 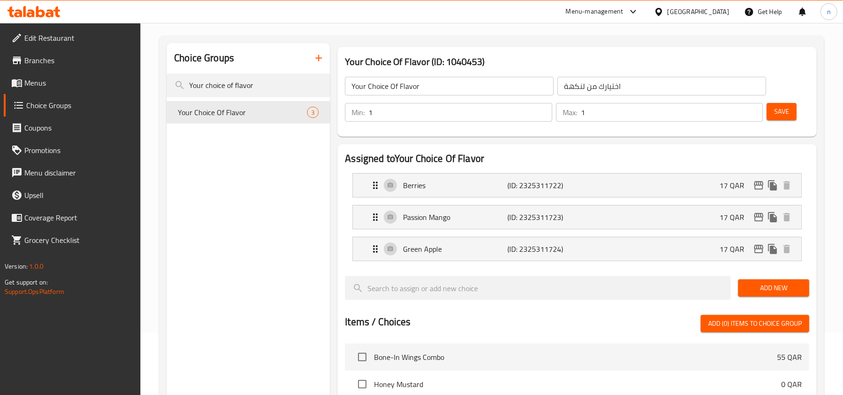 I want to click on span: Grocery Checklist, so click(x=79, y=240).